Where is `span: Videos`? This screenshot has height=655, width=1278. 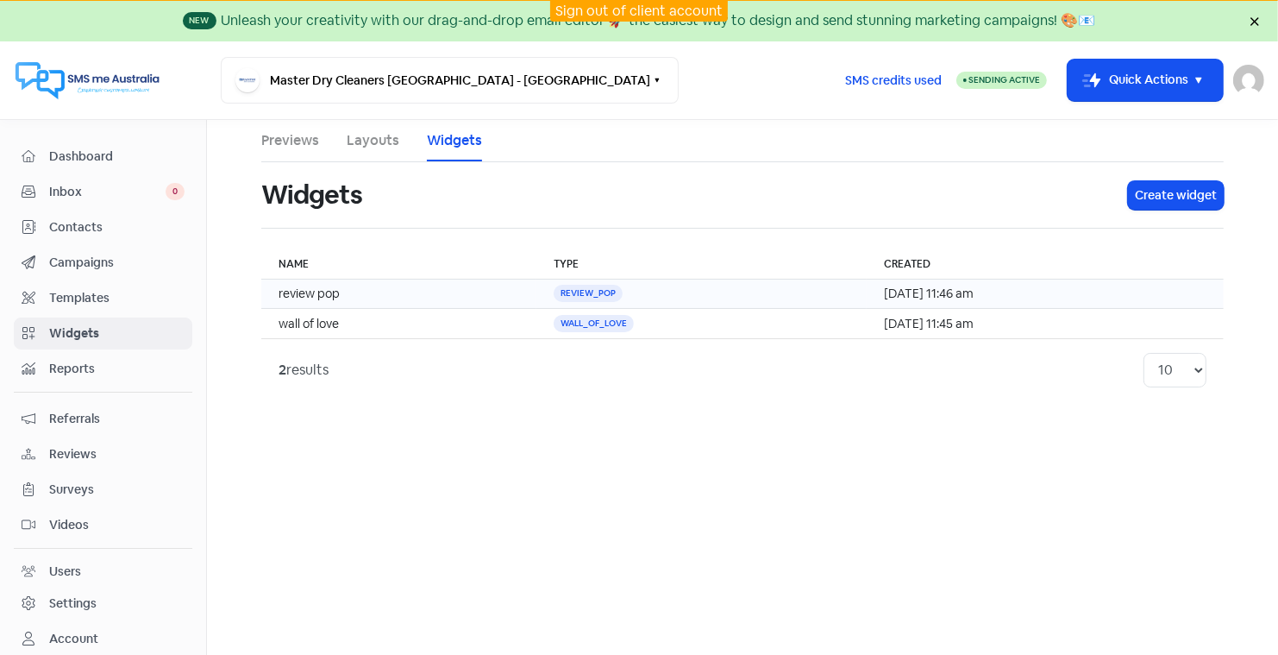 span: Videos is located at coordinates (116, 524).